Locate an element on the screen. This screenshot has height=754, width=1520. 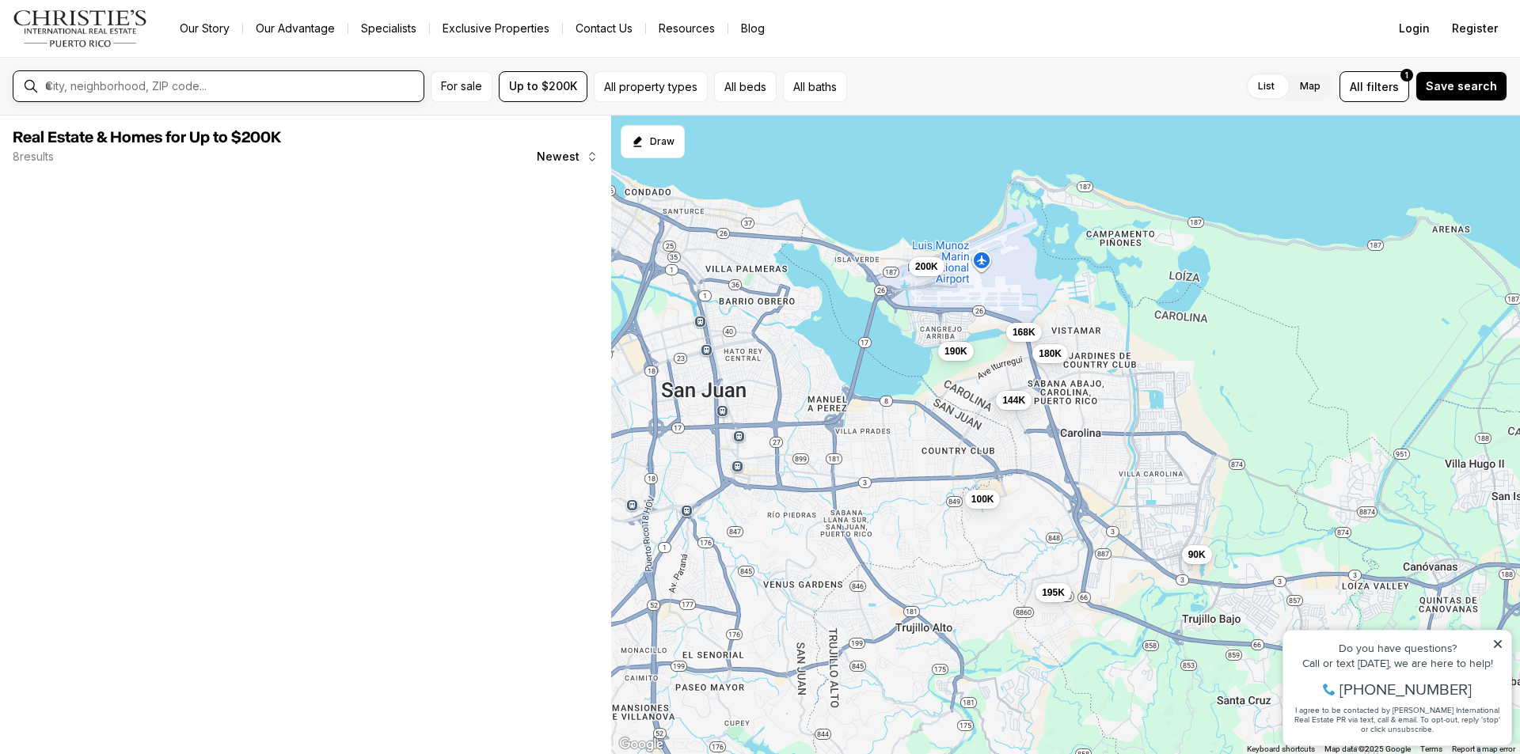
span: Up to $200K is located at coordinates (543, 86).